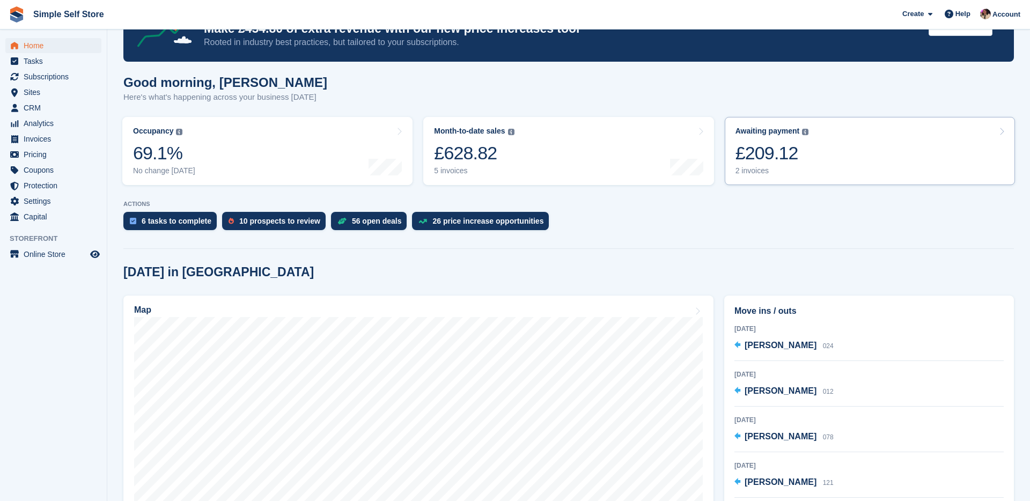 Image resolution: width=1030 pixels, height=501 pixels. What do you see at coordinates (56, 108) in the screenshot?
I see `span: CRM` at bounding box center [56, 108].